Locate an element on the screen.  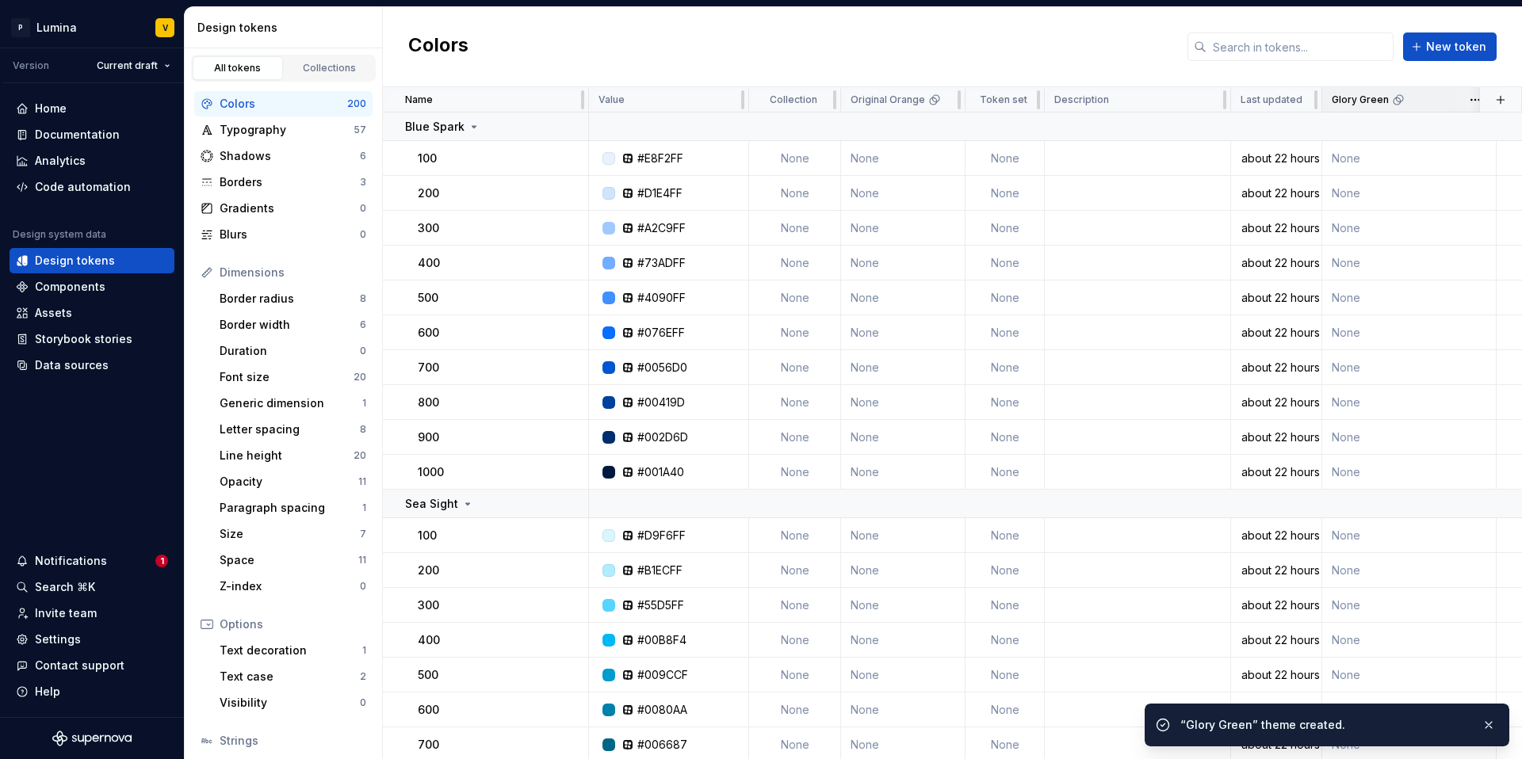
a: Visibility0 is located at coordinates (292, 703).